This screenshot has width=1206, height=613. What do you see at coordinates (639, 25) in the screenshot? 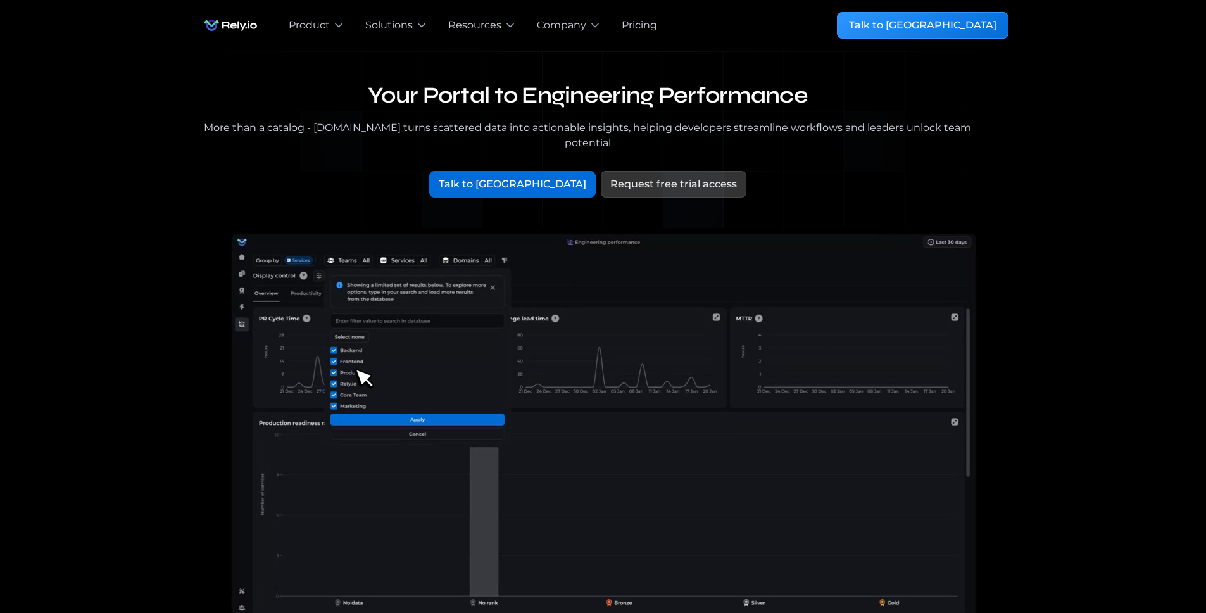
I see `div: Pricing` at bounding box center [639, 25].